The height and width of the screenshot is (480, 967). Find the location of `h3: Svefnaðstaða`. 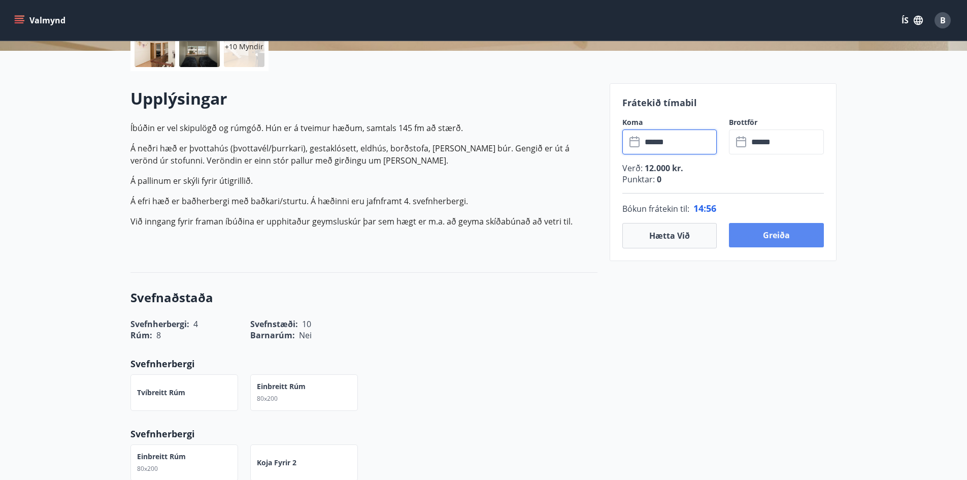

h3: Svefnaðstaða is located at coordinates (364, 297).